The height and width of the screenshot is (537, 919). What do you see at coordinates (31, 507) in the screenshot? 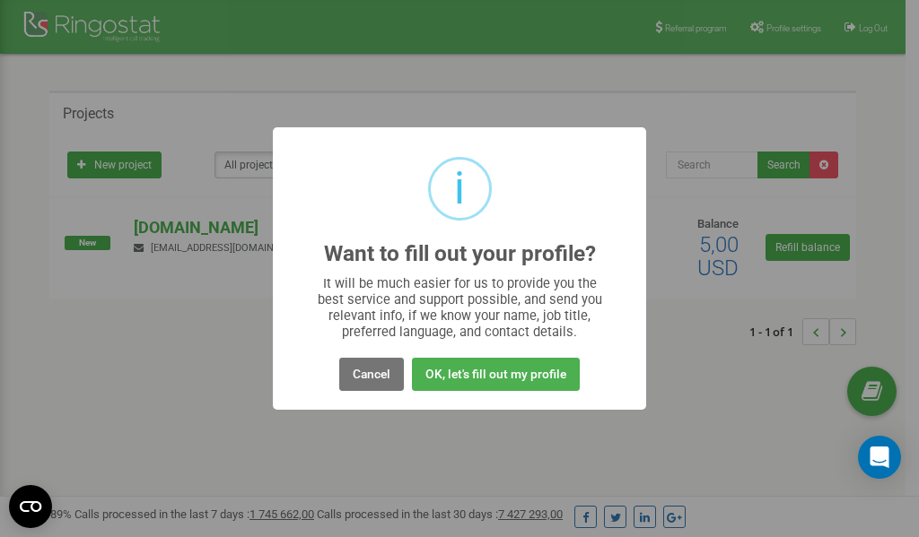
I see `button: Open CMP widget` at bounding box center [31, 507].